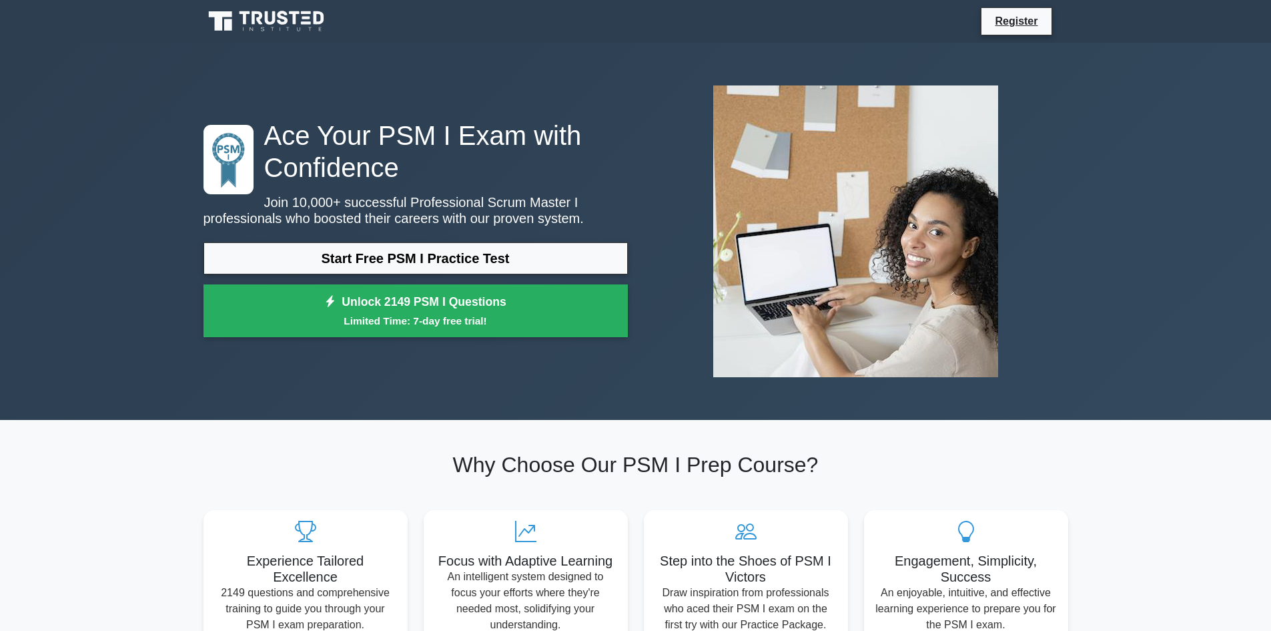 This screenshot has width=1271, height=631. What do you see at coordinates (1016, 21) in the screenshot?
I see `a: Register` at bounding box center [1016, 21].